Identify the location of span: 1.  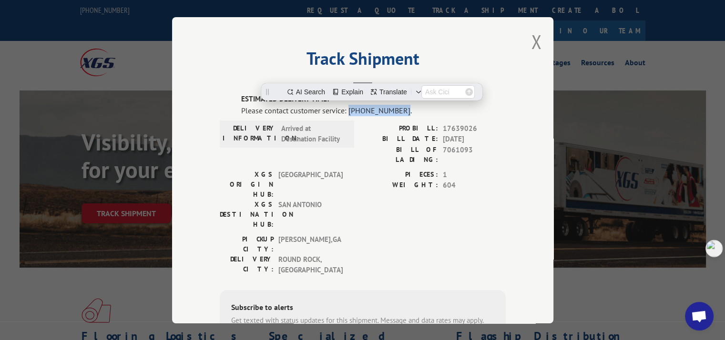
(474, 175).